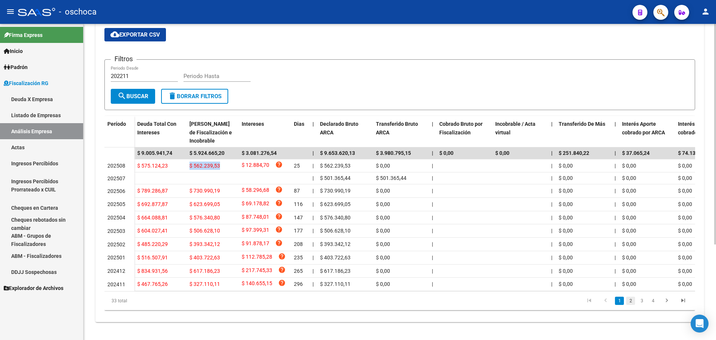 The width and height of the screenshot is (716, 340). What do you see at coordinates (253, 124) in the screenshot?
I see `span: Intereses` at bounding box center [253, 124].